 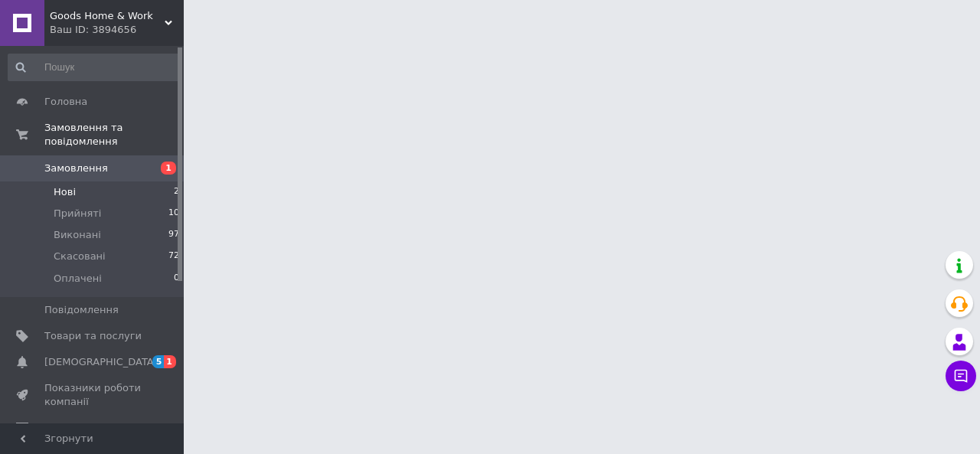 What do you see at coordinates (159, 362) in the screenshot?
I see `span: 5` at bounding box center [159, 362].